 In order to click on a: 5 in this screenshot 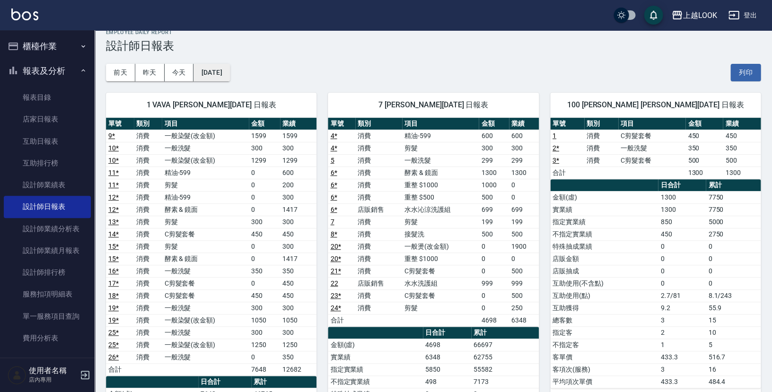, I will do `click(332, 160)`.